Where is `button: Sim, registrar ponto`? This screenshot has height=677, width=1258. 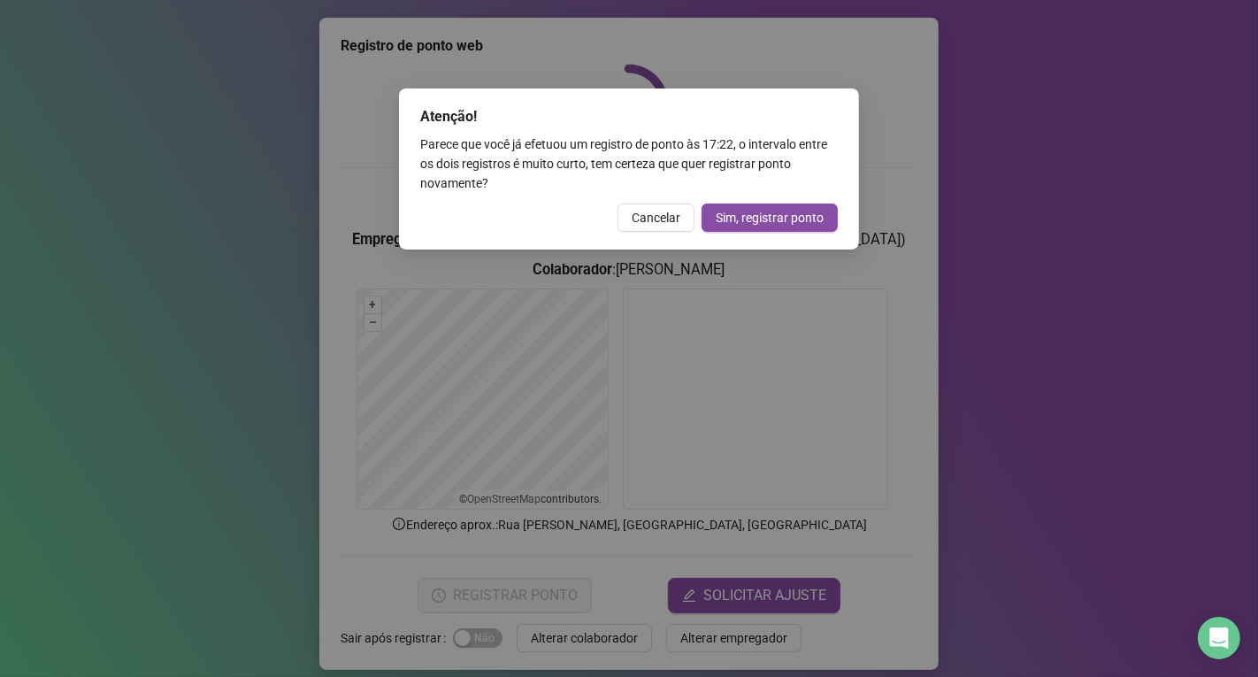
button: Sim, registrar ponto is located at coordinates (770, 218).